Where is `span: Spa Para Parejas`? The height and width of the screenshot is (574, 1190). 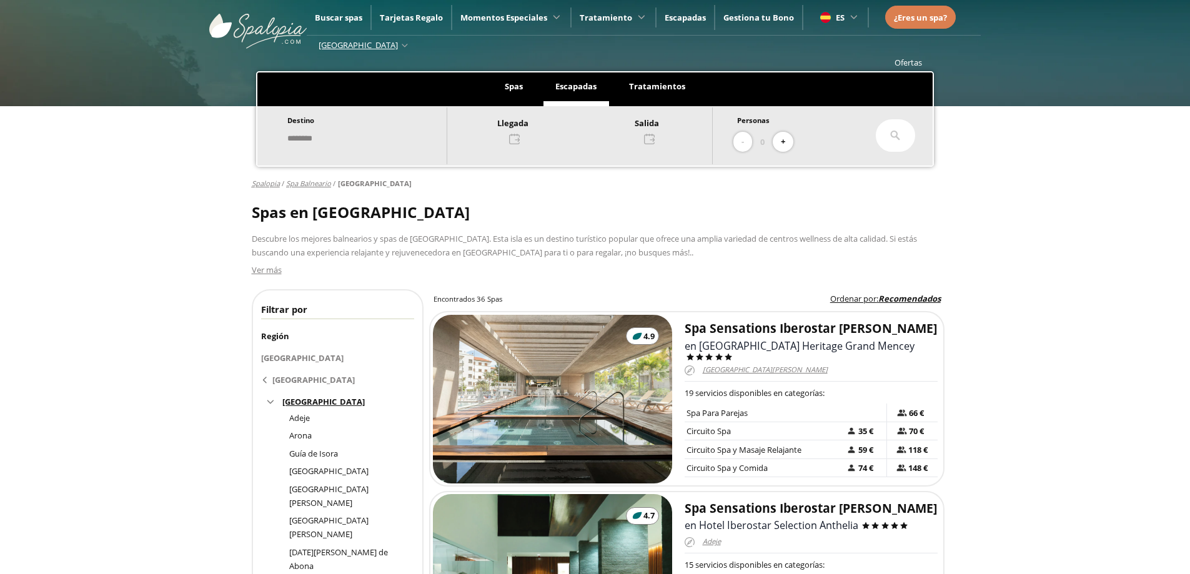
span: Spa Para Parejas is located at coordinates (717, 413).